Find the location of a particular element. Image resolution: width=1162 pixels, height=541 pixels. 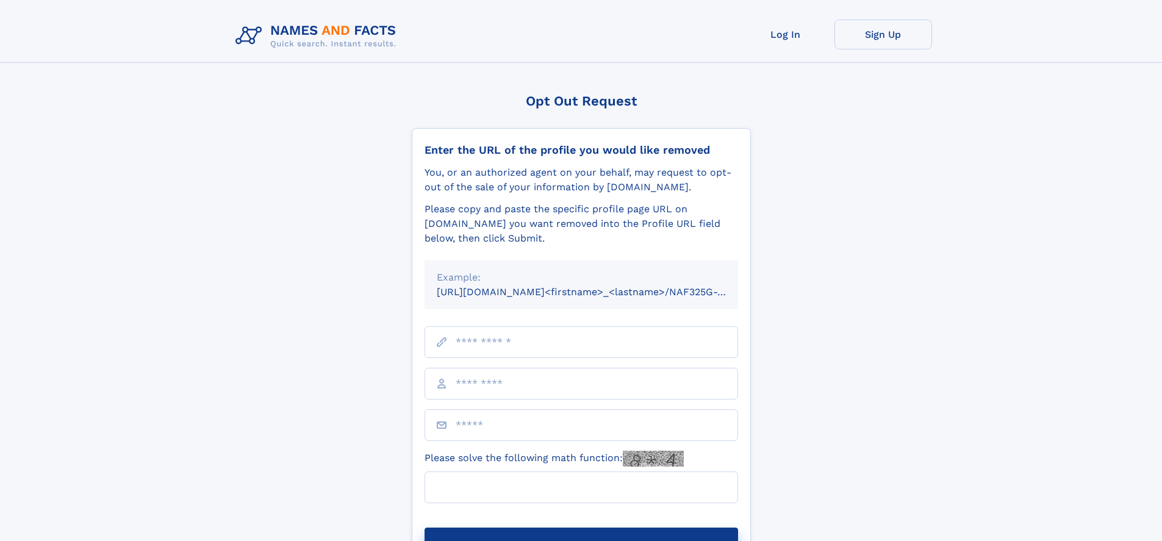

div: Opt Out Request is located at coordinates (581, 101).